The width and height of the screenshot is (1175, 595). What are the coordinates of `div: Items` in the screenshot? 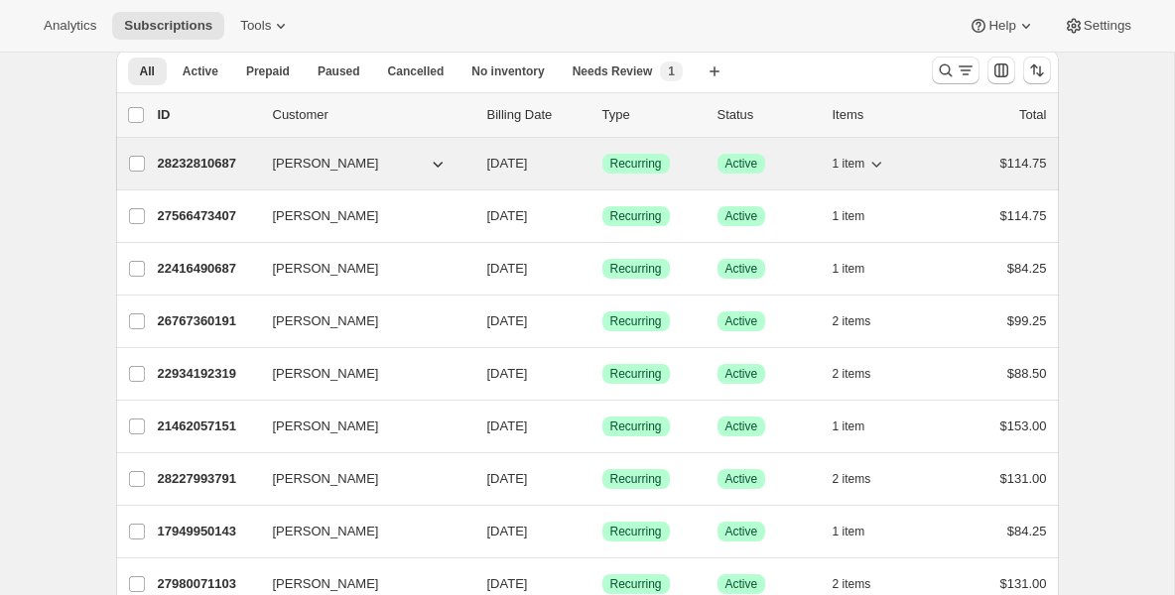 It's located at (882, 115).